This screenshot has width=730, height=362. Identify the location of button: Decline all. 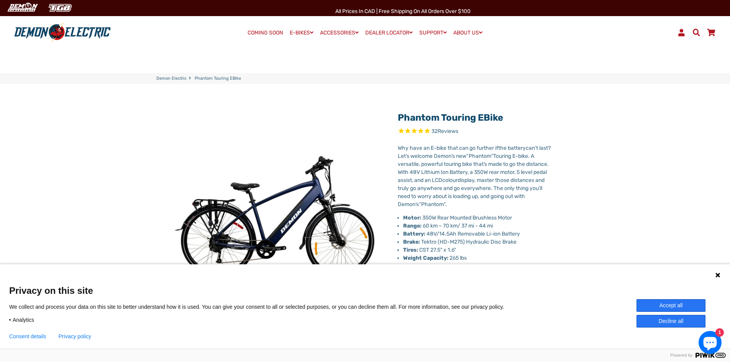
(671, 321).